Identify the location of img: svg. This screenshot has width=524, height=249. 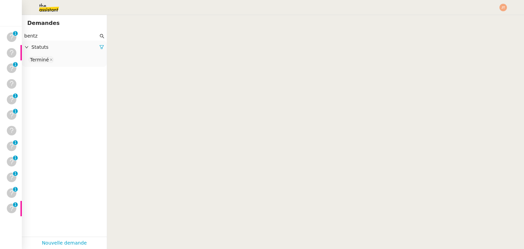
(504, 8).